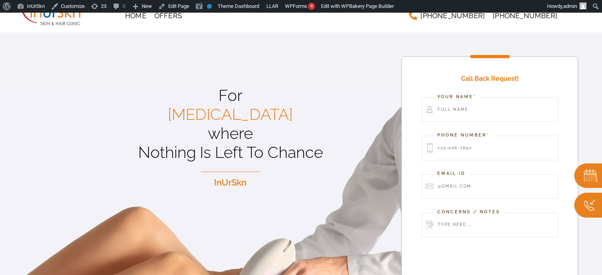 The image size is (602, 275). Describe the element at coordinates (136, 16) in the screenshot. I see `a: Home` at that location.